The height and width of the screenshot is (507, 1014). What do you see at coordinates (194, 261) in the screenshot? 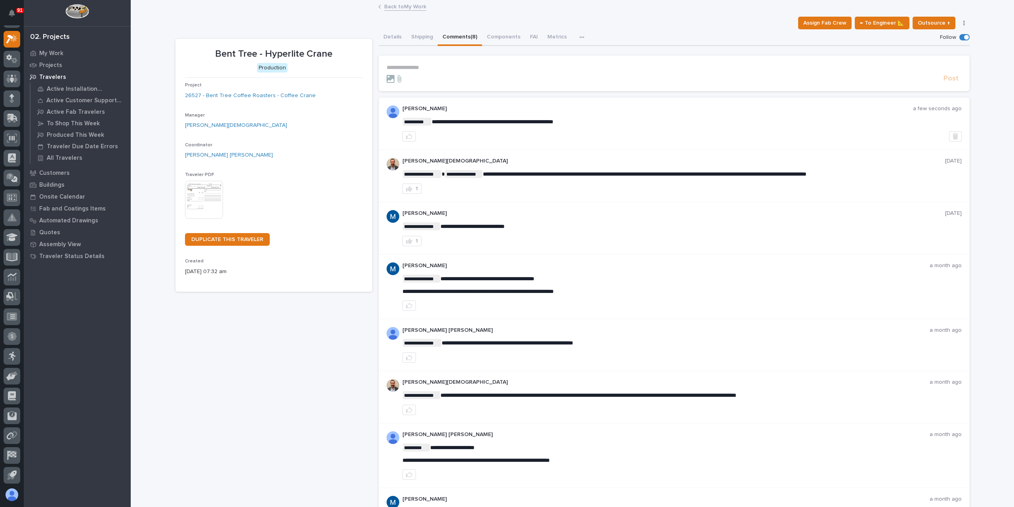
I see `span: Created` at bounding box center [194, 261].